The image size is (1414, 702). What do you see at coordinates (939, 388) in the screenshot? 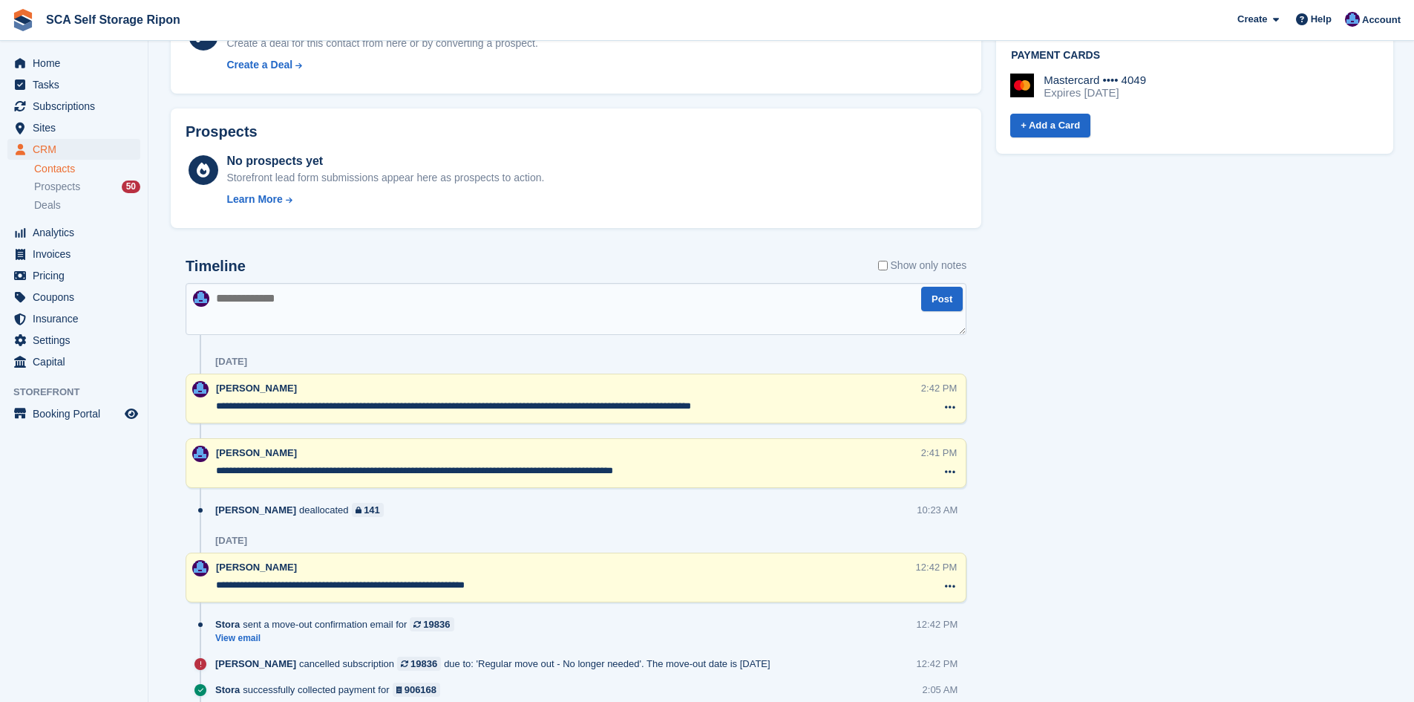
I see `div: 2:42 PM` at bounding box center [939, 388].